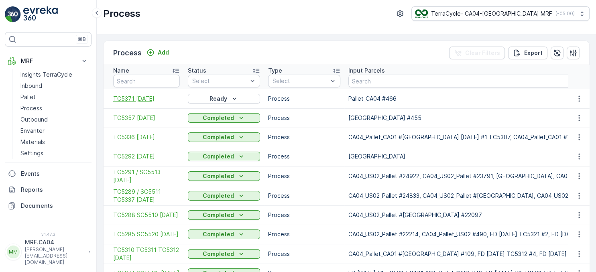 This screenshot has width=596, height=272. I want to click on img: logo, so click(13, 14).